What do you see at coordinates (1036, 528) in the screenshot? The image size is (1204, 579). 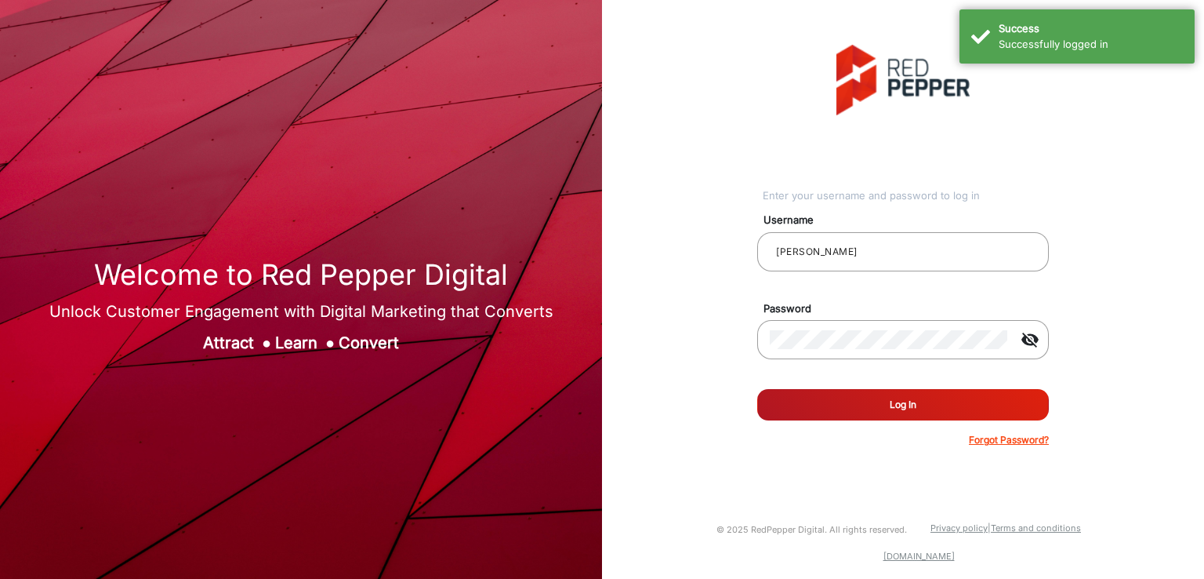 I see `a: Terms and conditions` at bounding box center [1036, 528].